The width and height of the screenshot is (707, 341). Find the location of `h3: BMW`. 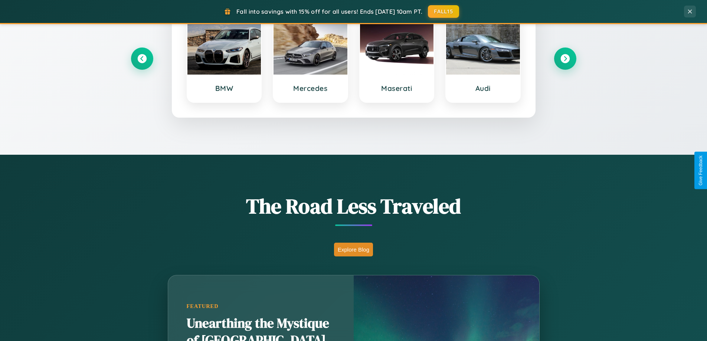

h3: BMW is located at coordinates (224, 88).